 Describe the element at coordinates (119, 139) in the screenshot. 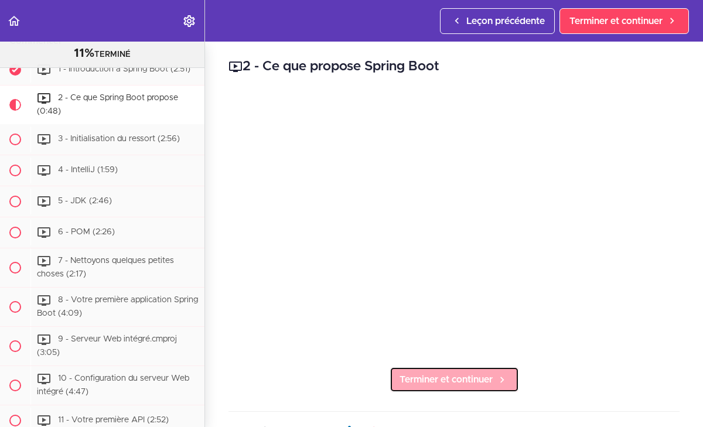

I see `font: 3 - Initialisation du ressort (2:56)` at that location.